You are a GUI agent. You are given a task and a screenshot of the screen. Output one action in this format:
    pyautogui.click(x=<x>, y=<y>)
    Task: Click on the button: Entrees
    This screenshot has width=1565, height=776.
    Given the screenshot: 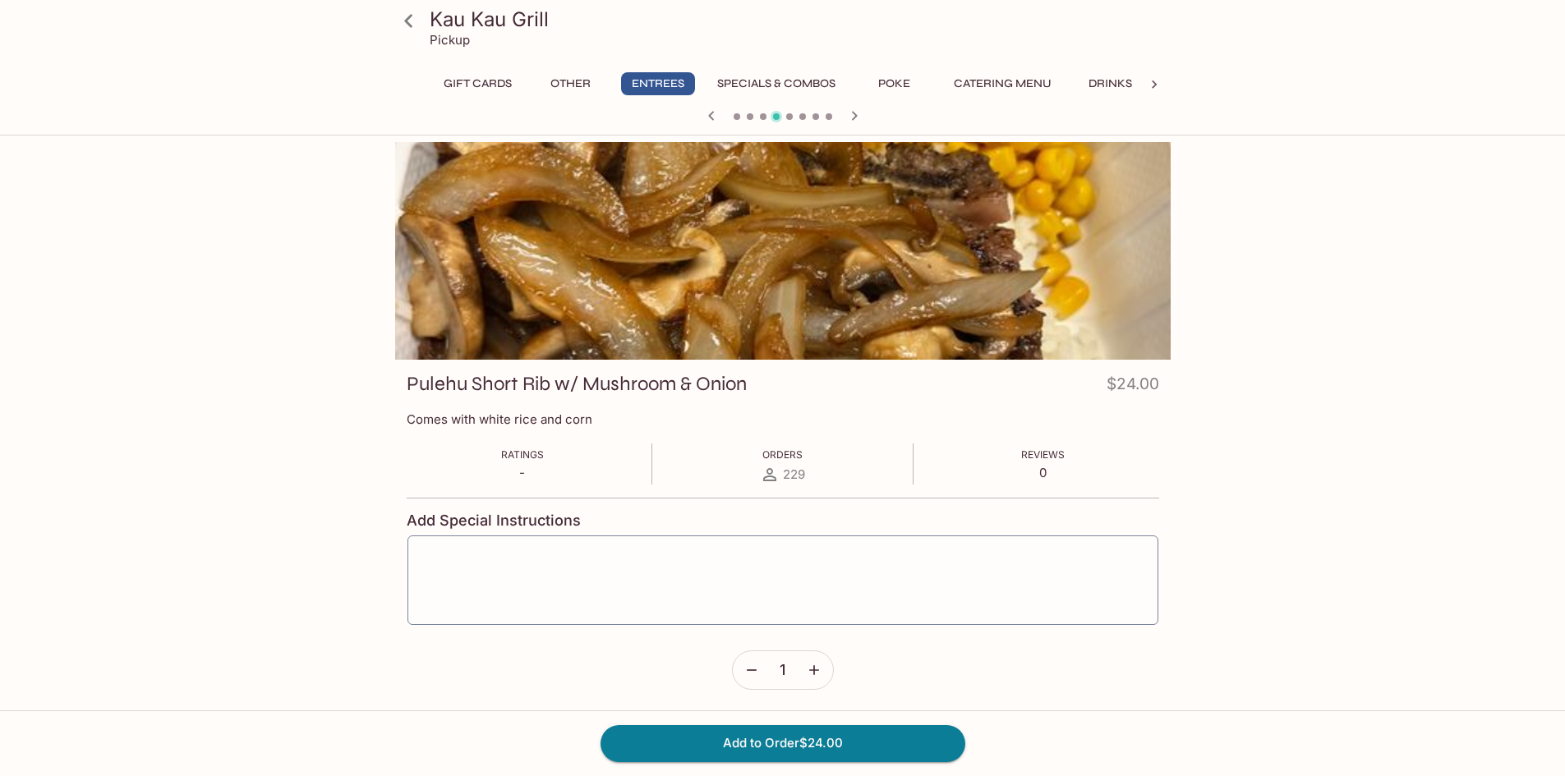 What is the action you would take?
    pyautogui.click(x=658, y=84)
    